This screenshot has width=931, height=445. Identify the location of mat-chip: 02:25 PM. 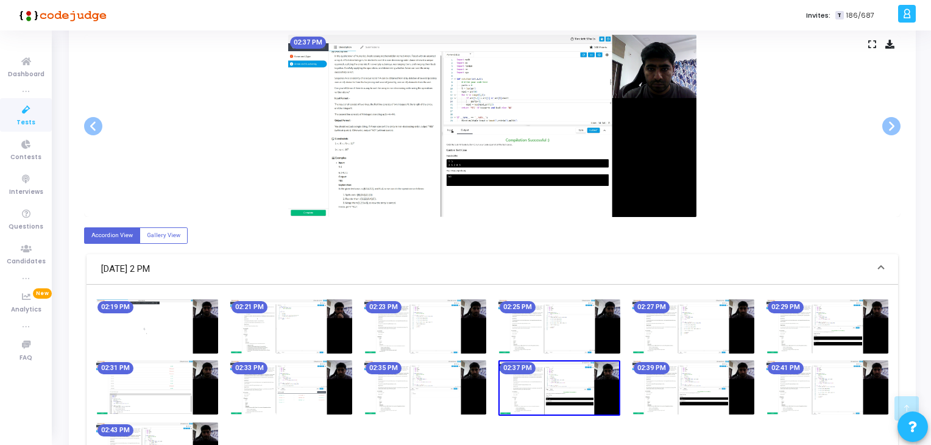
(517, 307).